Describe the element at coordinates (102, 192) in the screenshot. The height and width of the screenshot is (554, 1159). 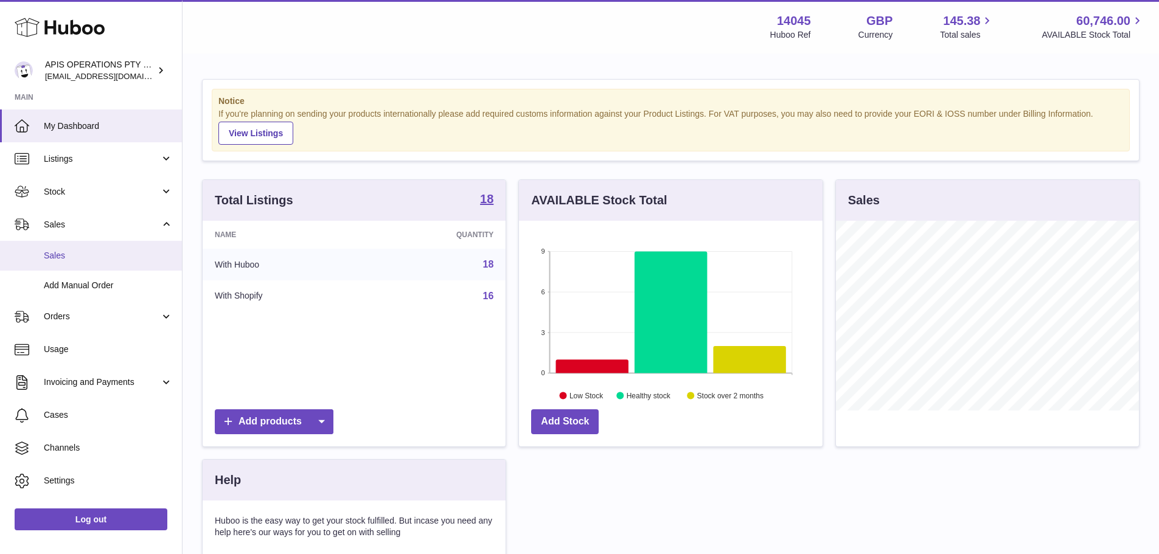
I see `span: Stock` at that location.